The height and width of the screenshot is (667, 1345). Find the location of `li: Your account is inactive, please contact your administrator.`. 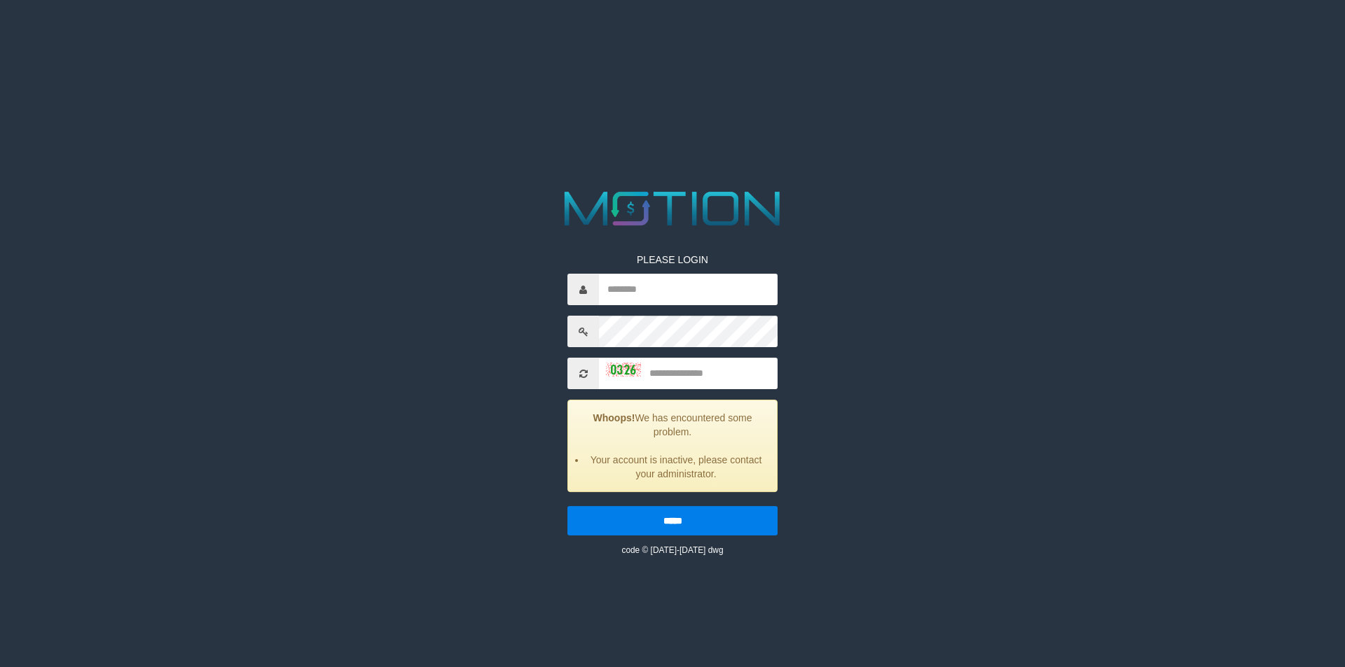

li: Your account is inactive, please contact your administrator. is located at coordinates (676, 467).